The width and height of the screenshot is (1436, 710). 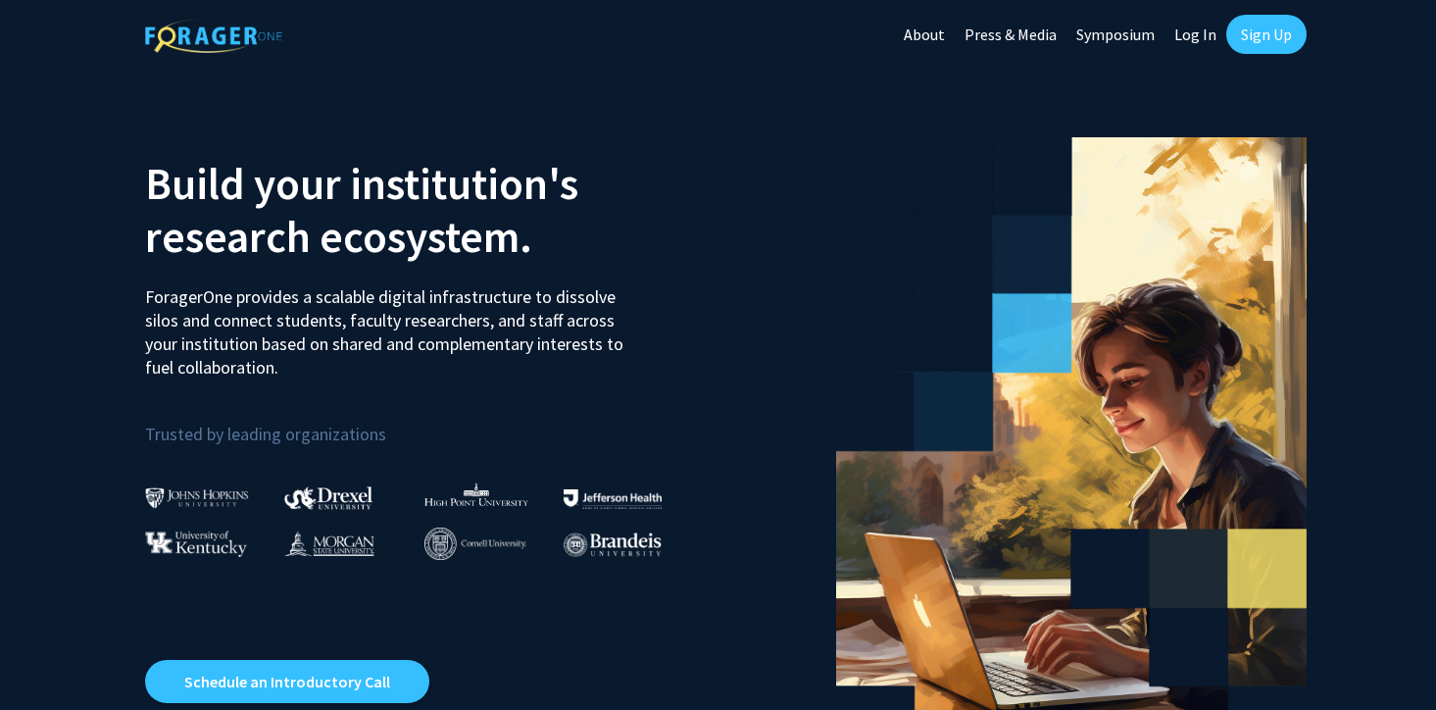 I want to click on img: ForagerOne Logo, so click(x=214, y=35).